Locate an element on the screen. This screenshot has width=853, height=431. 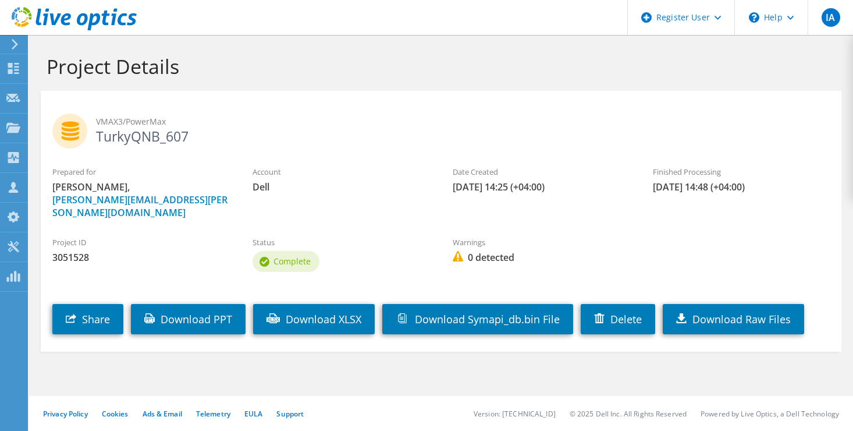
span: 3051528 is located at coordinates (141, 257).